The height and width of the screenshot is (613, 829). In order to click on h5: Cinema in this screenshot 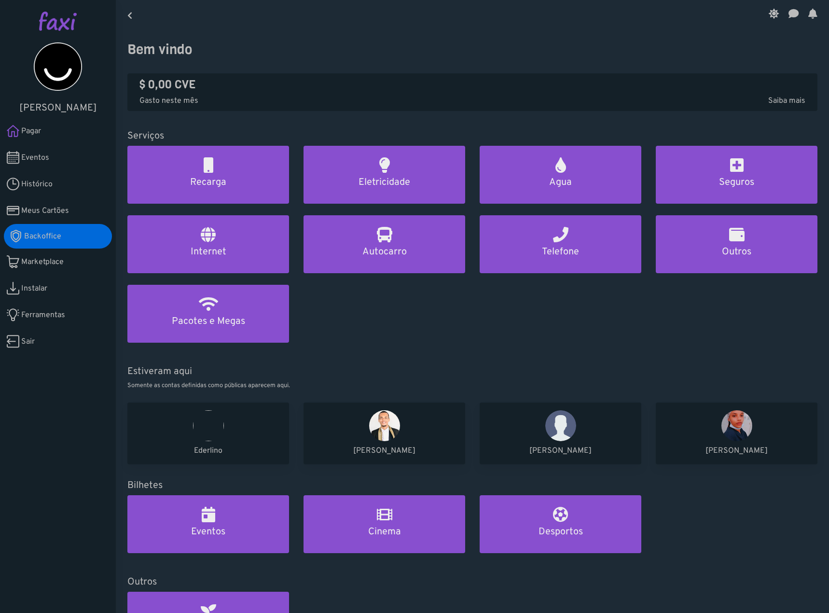, I will do `click(384, 532)`.